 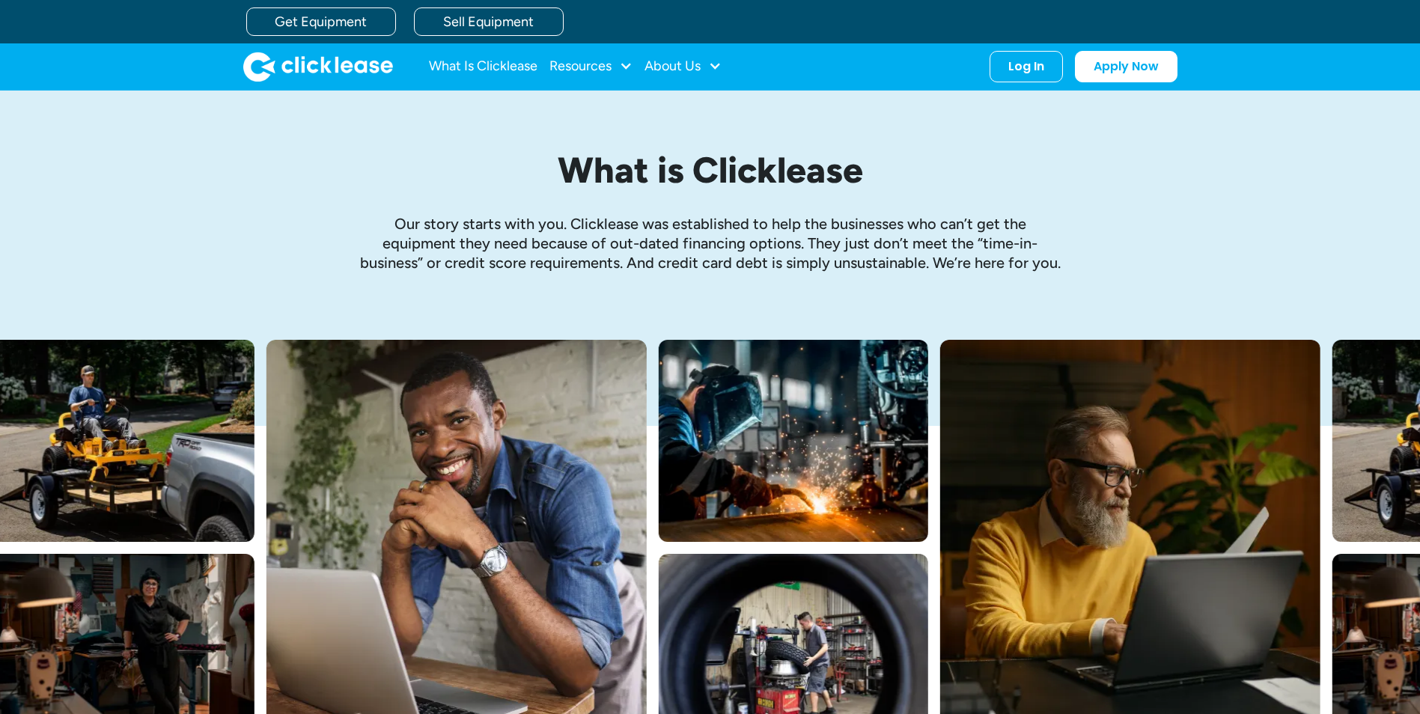 I want to click on p: Our story starts with you. Clicklease was established to help the businesses who can’t get the eq..., so click(x=710, y=243).